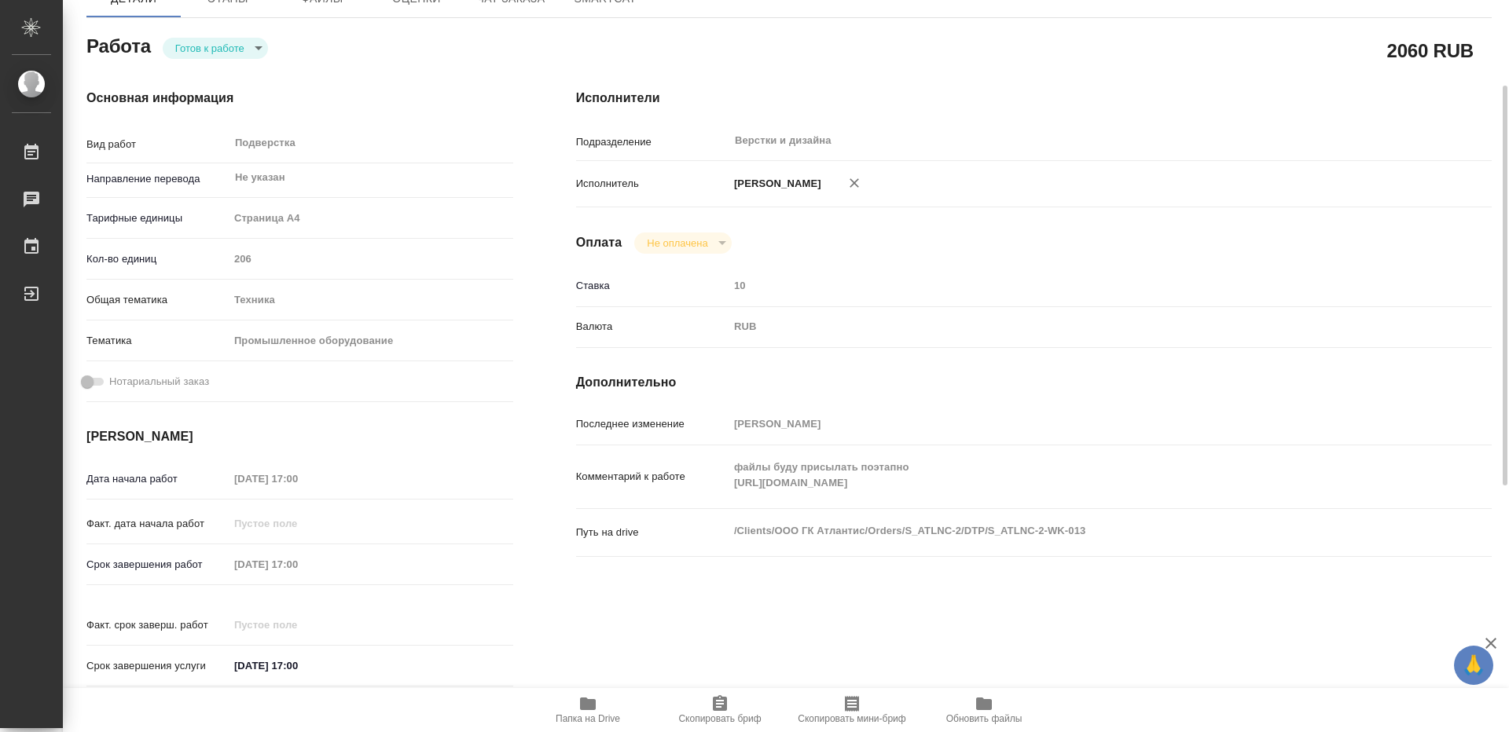 Image resolution: width=1509 pixels, height=732 pixels. What do you see at coordinates (588, 710) in the screenshot?
I see `button: Папка на Drive` at bounding box center [588, 710].